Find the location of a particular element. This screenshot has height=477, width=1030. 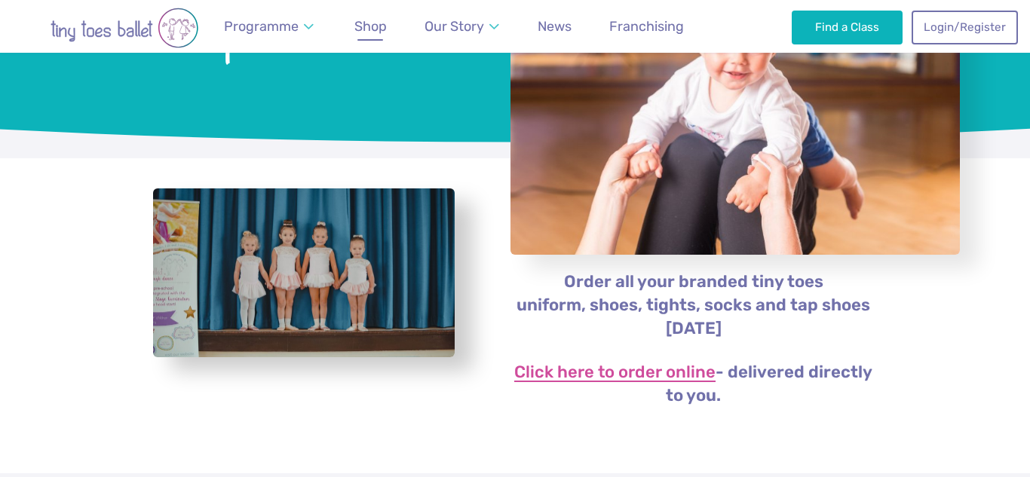

a: Login/Register is located at coordinates (964, 27).